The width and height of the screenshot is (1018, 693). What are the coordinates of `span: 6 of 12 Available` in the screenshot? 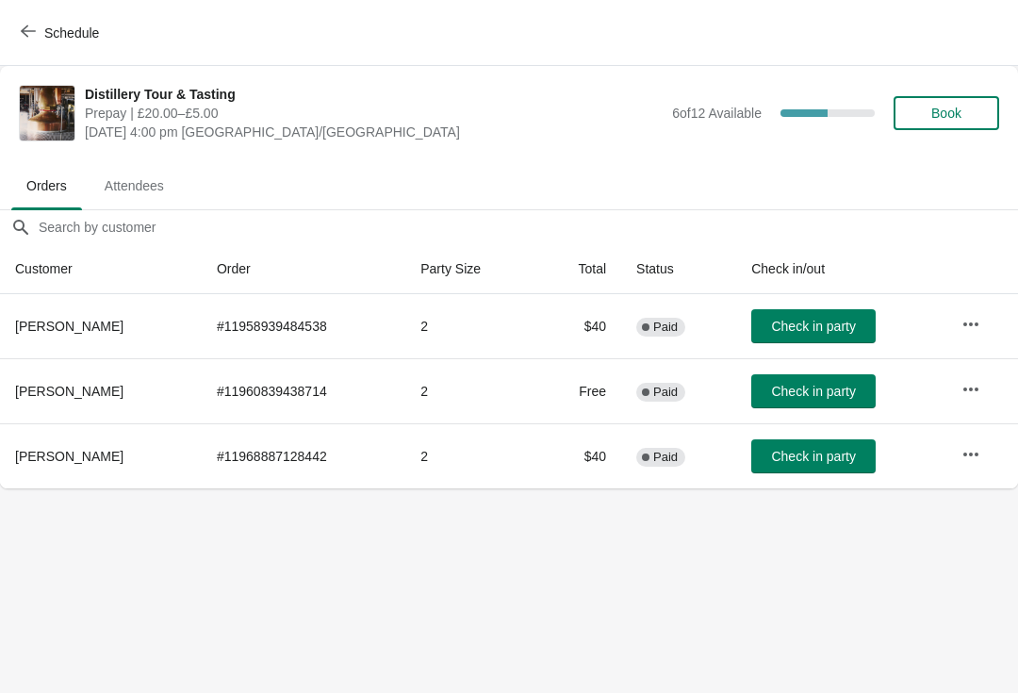 It's located at (716, 113).